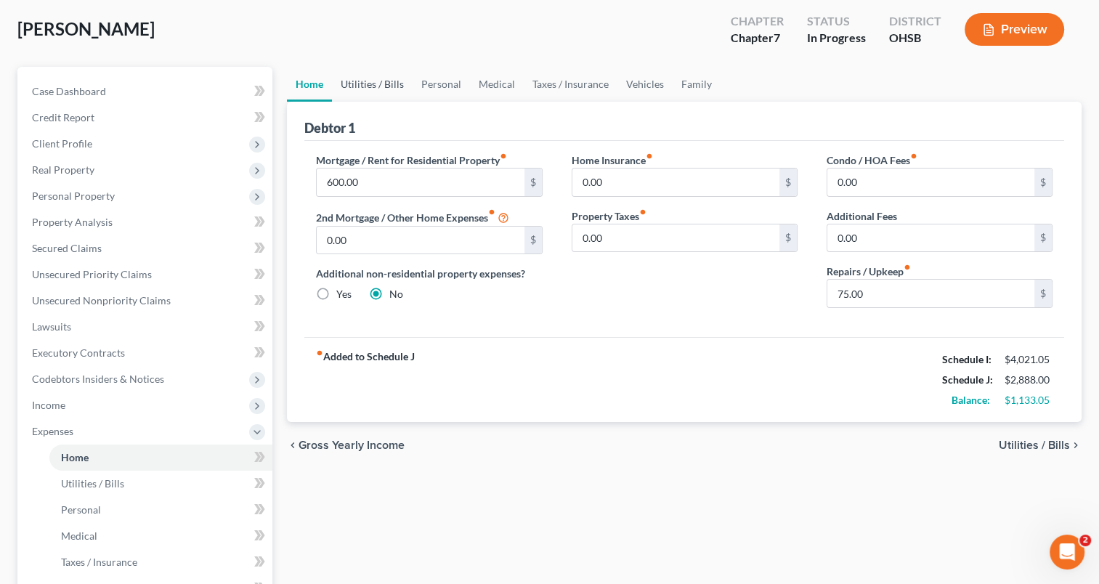 The height and width of the screenshot is (584, 1099). I want to click on div: Status, so click(836, 21).